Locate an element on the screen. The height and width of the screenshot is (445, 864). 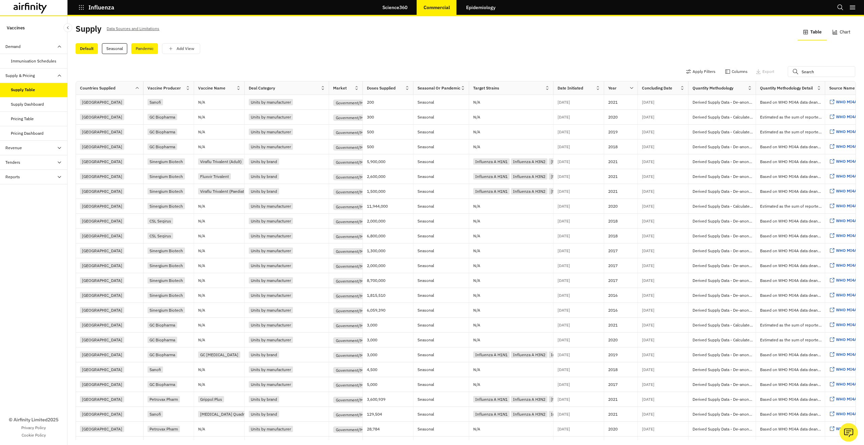
div: Tenders is located at coordinates (13, 162).